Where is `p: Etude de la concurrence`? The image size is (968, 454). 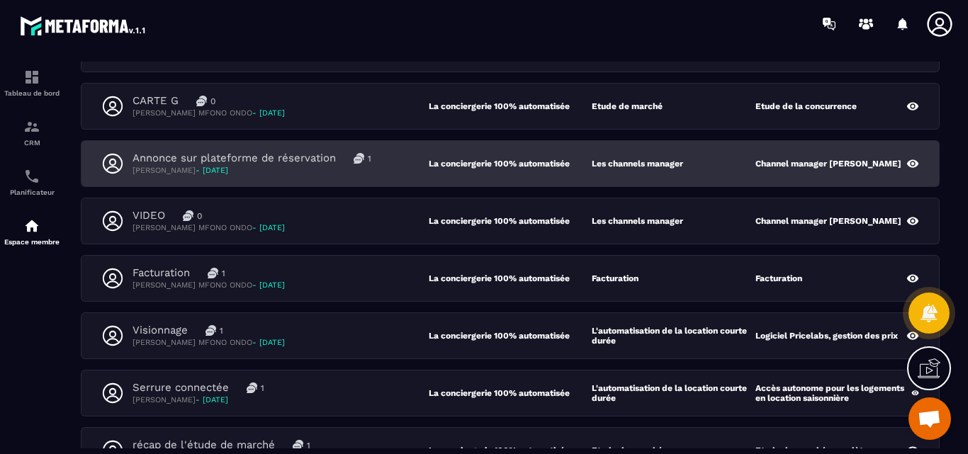
p: Etude de la concurrence is located at coordinates (805, 106).